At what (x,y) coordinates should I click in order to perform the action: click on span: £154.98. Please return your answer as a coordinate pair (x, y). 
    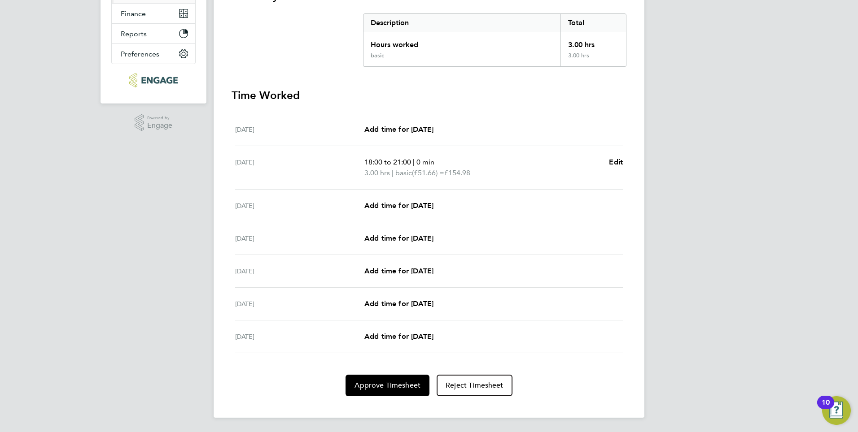
    Looking at the image, I should click on (457, 173).